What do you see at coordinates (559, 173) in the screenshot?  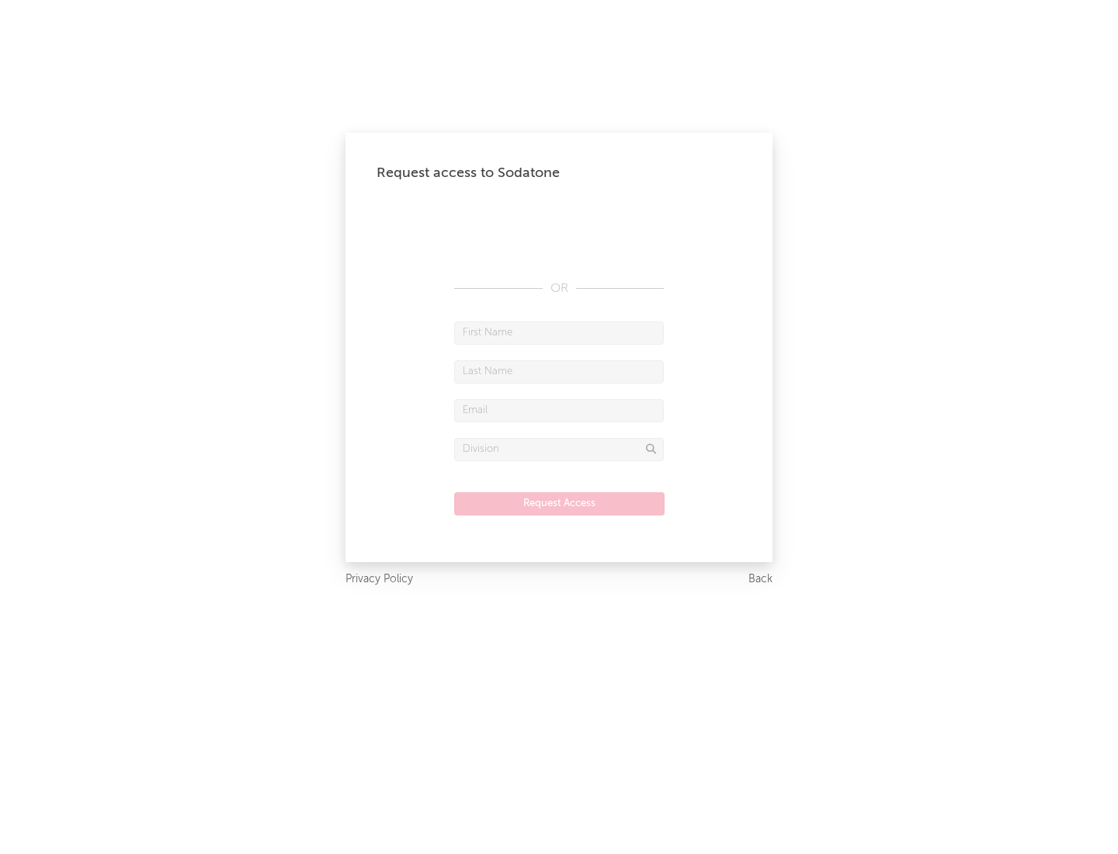 I see `div: Request access to Sodatone` at bounding box center [559, 173].